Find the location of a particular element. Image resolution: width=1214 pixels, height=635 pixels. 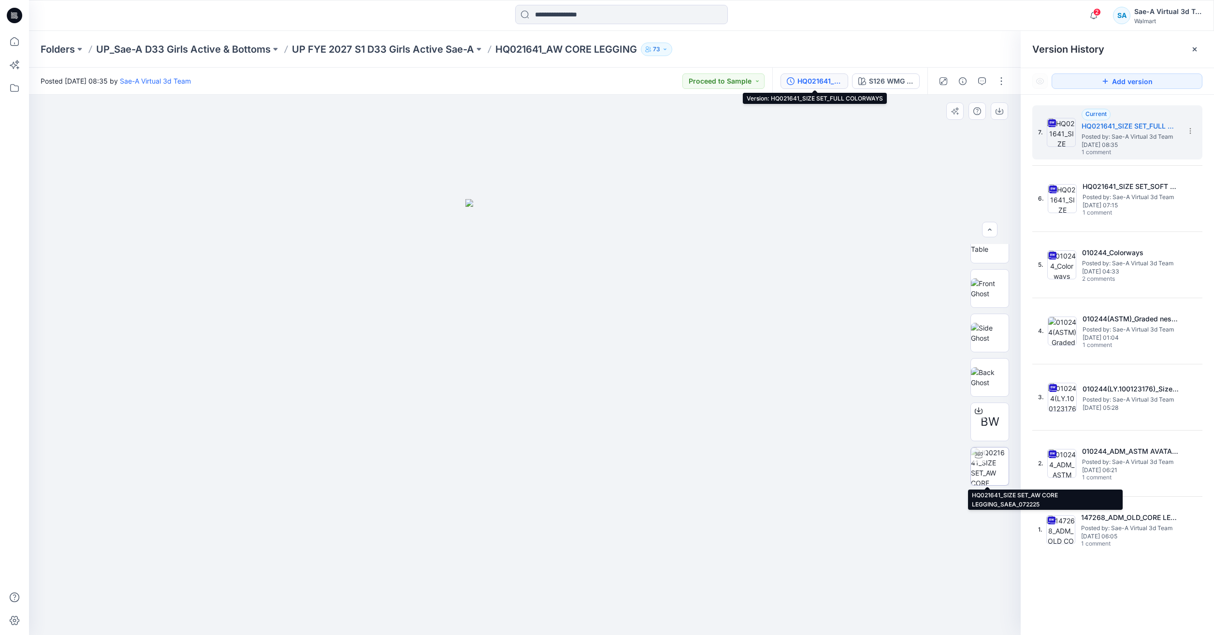

img: 010244(LY.100123176)_Size-Set_Core Legging_Current Grading is located at coordinates (1062, 397).